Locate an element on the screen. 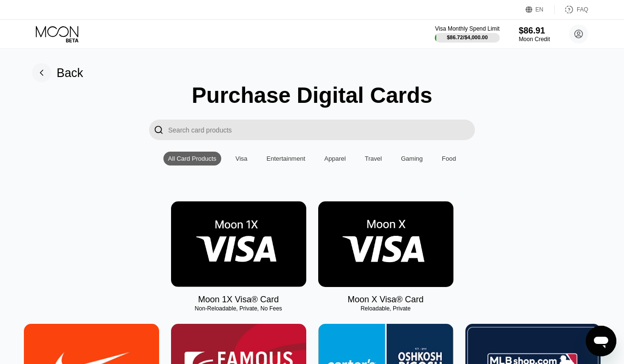 The image size is (624, 364). div: All Card Products is located at coordinates (192, 158).